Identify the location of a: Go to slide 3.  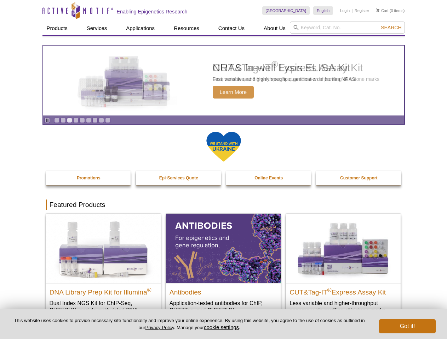
(69, 120).